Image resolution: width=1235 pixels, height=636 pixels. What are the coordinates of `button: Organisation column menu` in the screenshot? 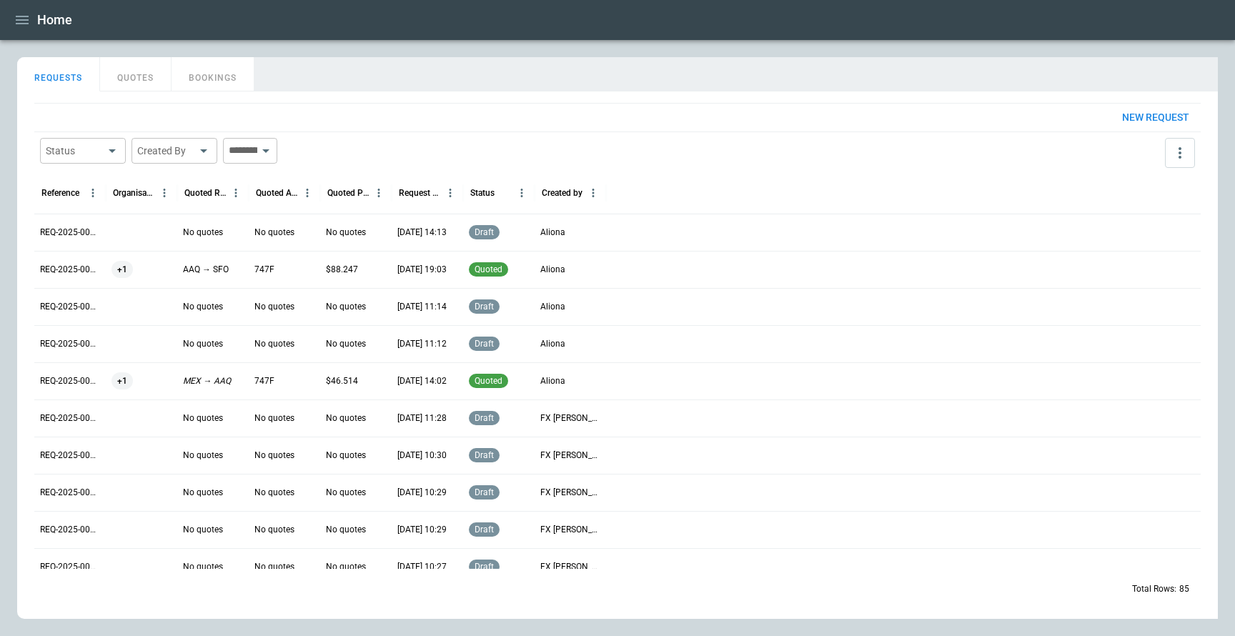 It's located at (164, 193).